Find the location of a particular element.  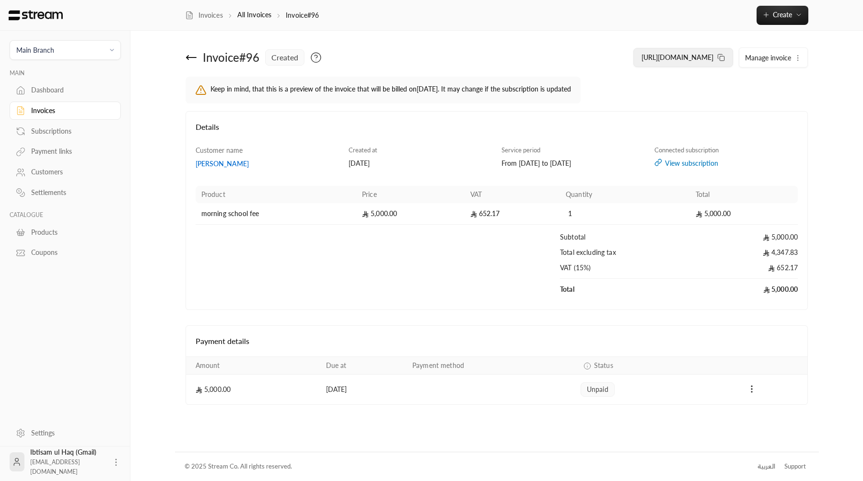

a: Subscriptions is located at coordinates (65, 131).